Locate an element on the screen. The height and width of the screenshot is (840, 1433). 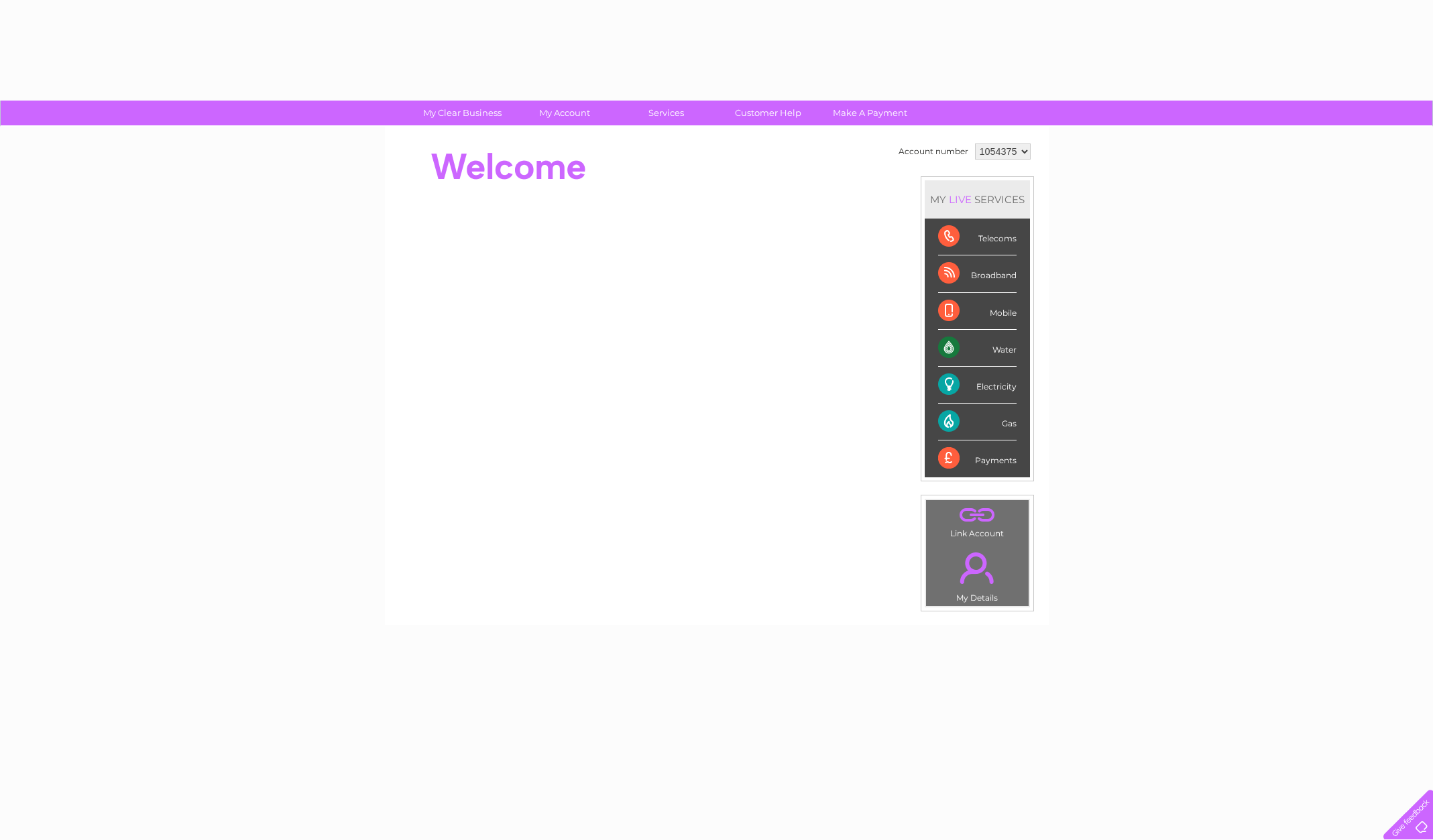
a: My Clear Business is located at coordinates (462, 113).